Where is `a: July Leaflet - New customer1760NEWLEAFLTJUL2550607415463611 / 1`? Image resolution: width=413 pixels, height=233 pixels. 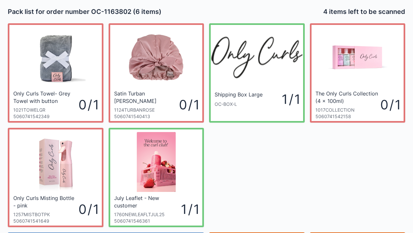
a: July Leaflet - New customer1760NEWLEAFLTJUL2550607415463611 / 1 is located at coordinates (156, 178).